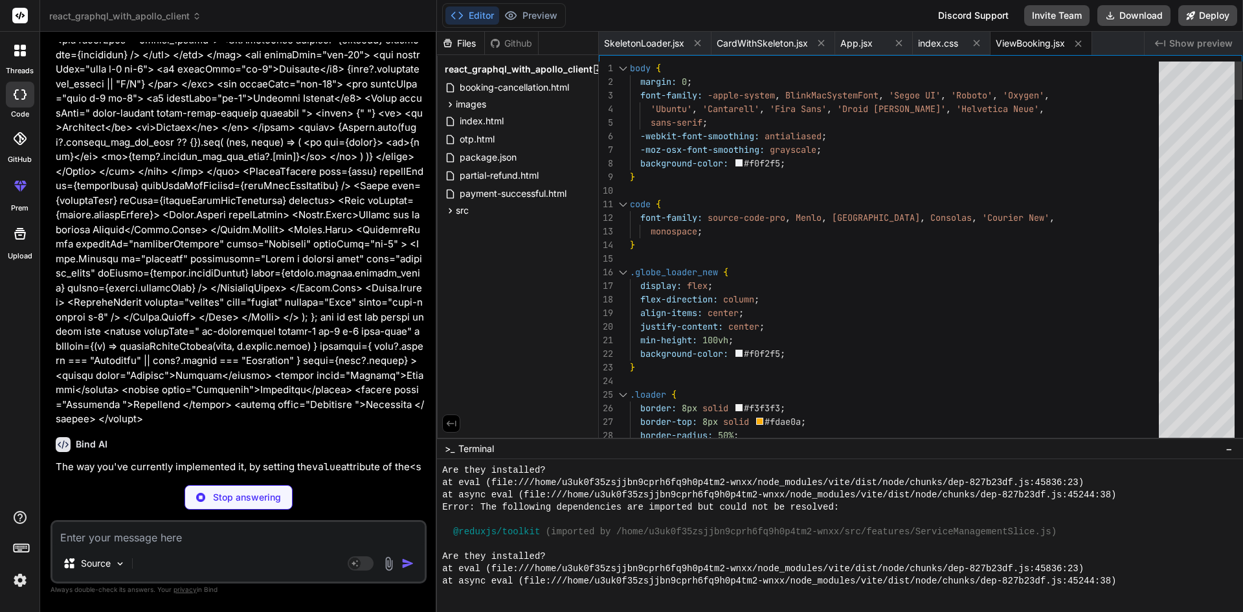 This screenshot has width=1243, height=612. Describe the element at coordinates (793, 136) in the screenshot. I see `span: antialiased` at that location.